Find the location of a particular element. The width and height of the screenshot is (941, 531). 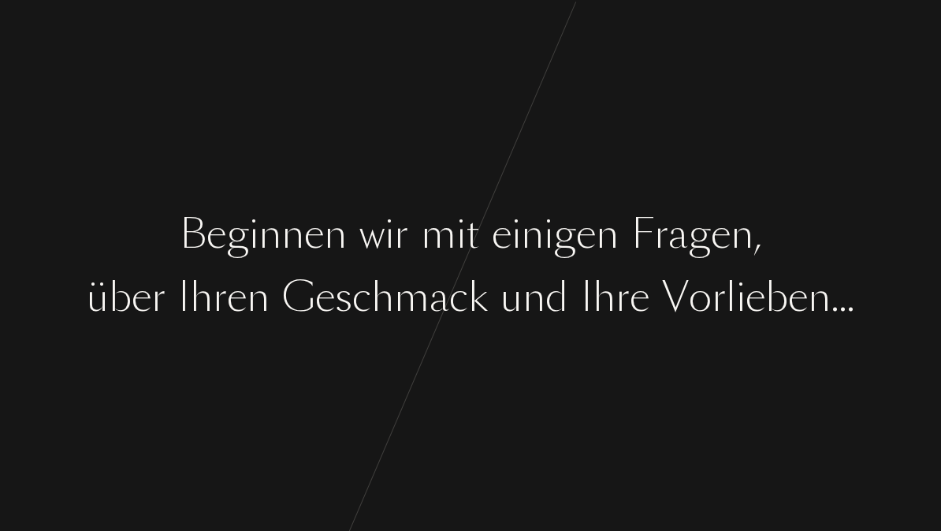

div: u is located at coordinates (512, 296).